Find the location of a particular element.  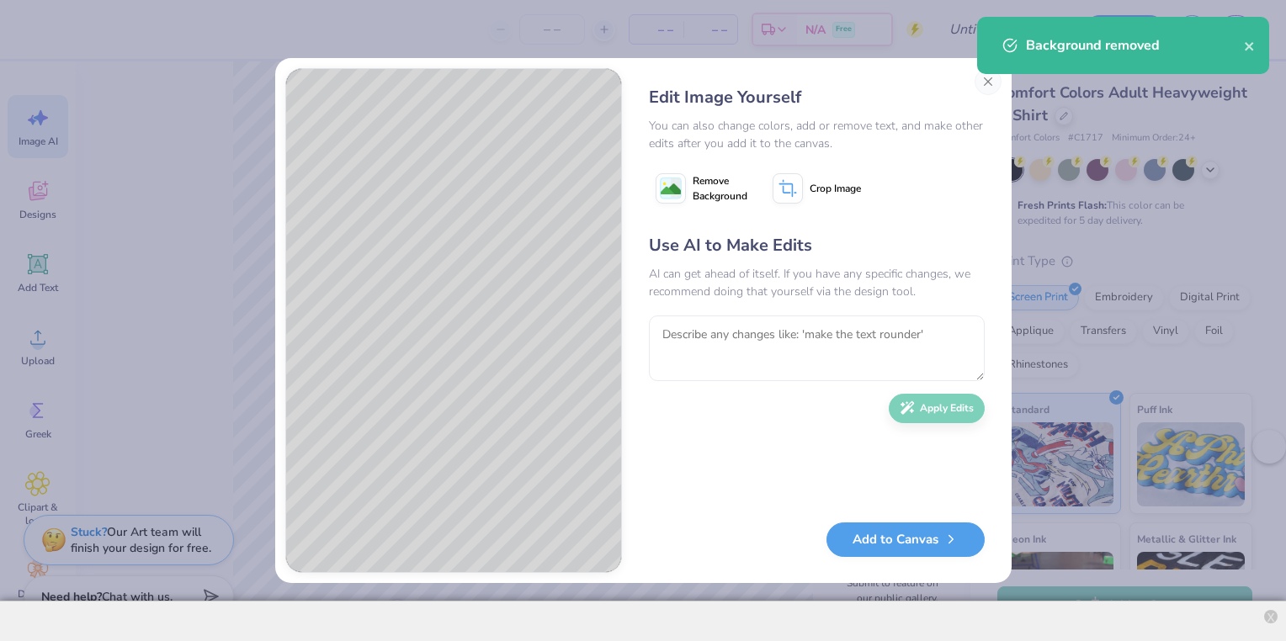

div: You can also change colors, add or remove text, and make other edits after you add it to the canvas. is located at coordinates (816, 135).